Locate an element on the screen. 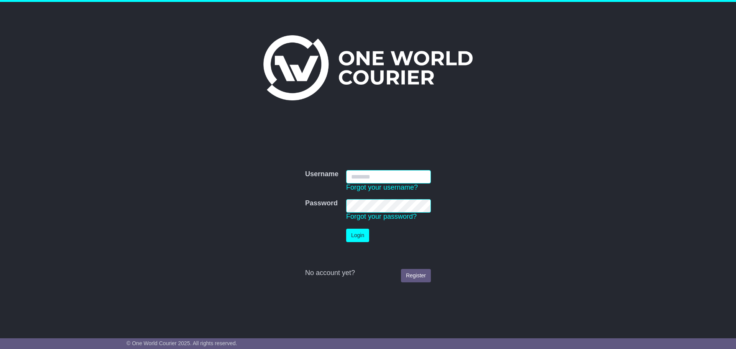  button: Login is located at coordinates (358, 235).